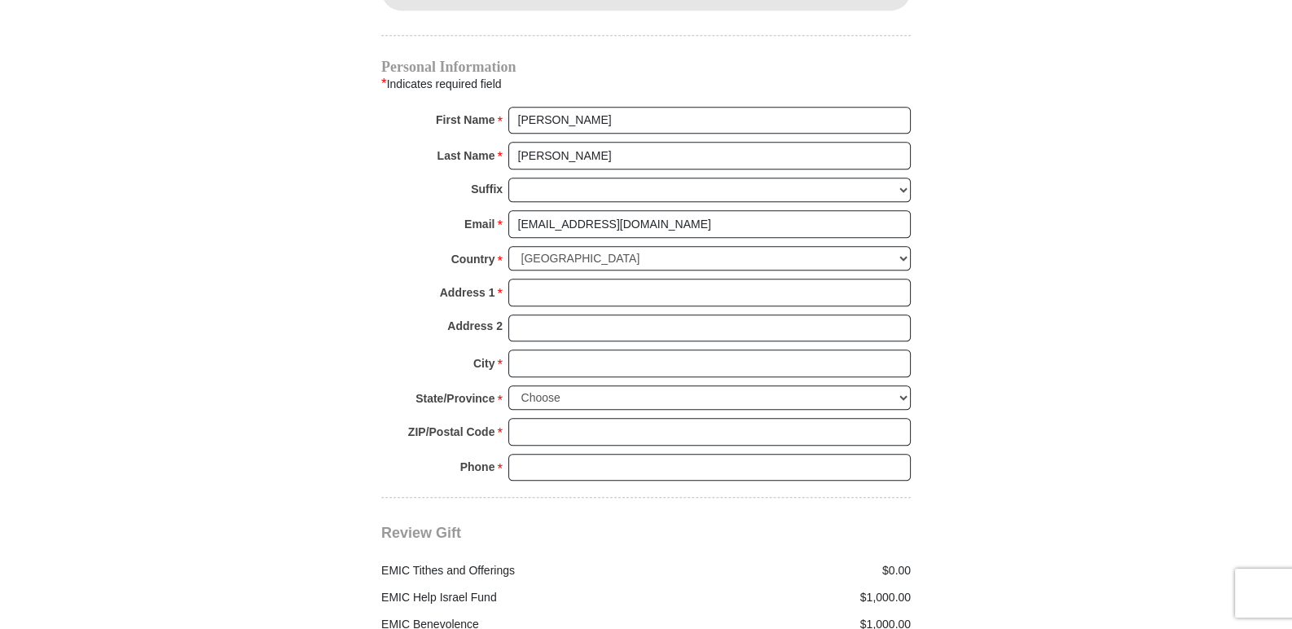 The height and width of the screenshot is (629, 1292). What do you see at coordinates (465, 120) in the screenshot?
I see `strong: First Name` at bounding box center [465, 120].